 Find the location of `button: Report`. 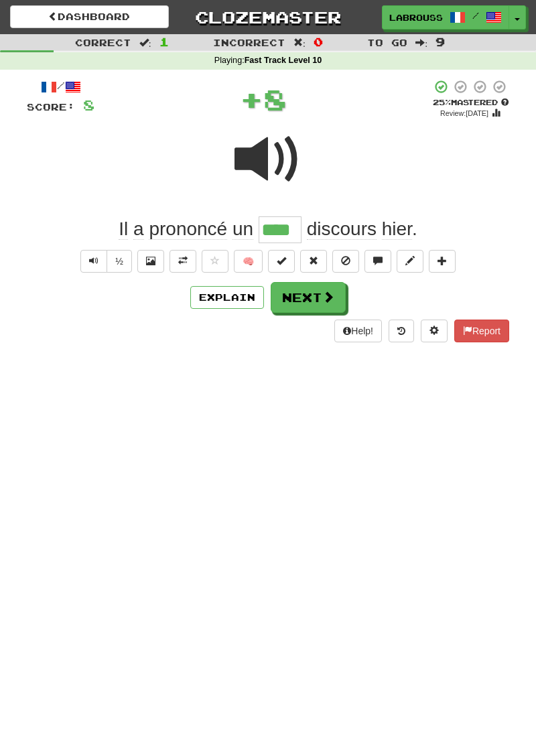

button: Report is located at coordinates (482, 331).